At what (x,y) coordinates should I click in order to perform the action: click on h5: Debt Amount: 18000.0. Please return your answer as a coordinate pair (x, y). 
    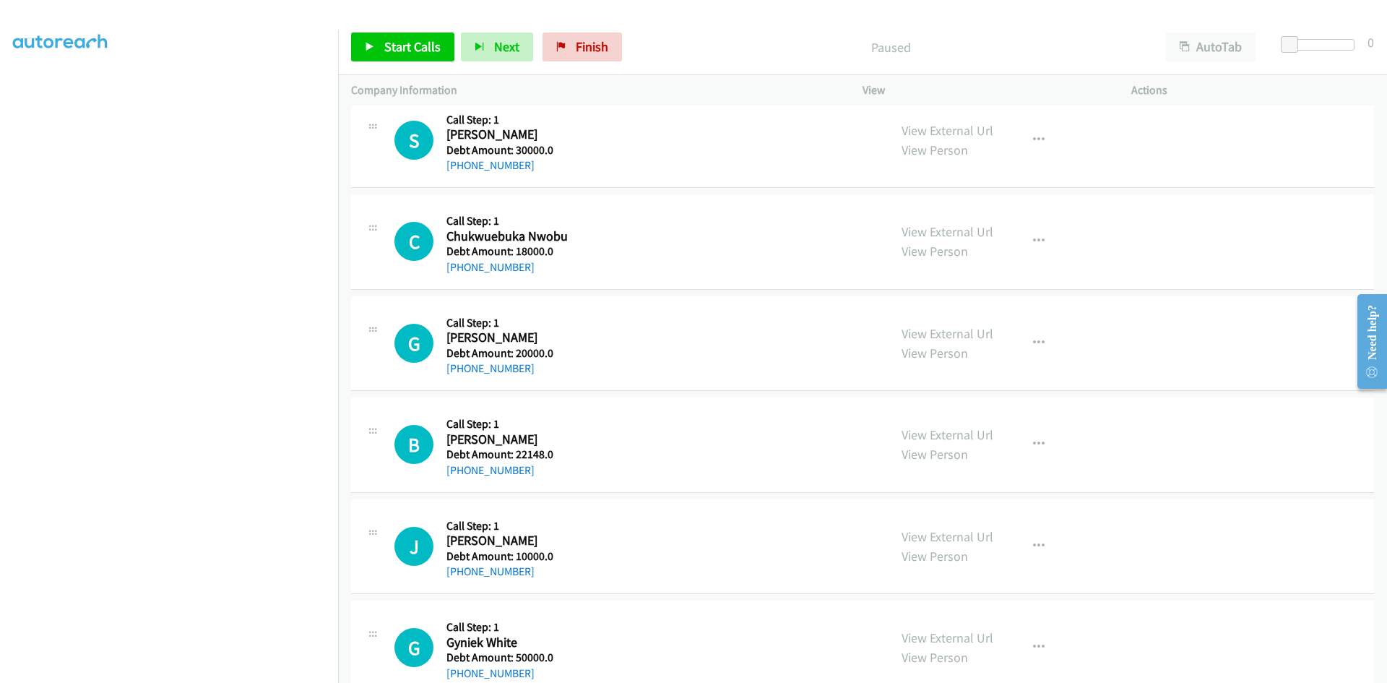
    Looking at the image, I should click on (507, 251).